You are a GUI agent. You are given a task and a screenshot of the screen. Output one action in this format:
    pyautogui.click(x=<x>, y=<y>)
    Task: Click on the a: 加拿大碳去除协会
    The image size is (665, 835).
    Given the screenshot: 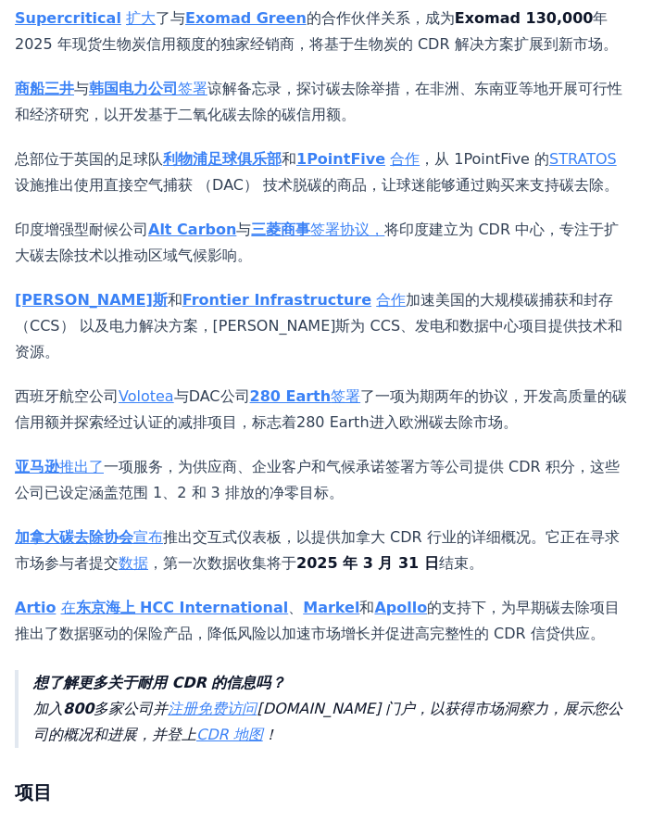 What is the action you would take?
    pyautogui.click(x=74, y=536)
    